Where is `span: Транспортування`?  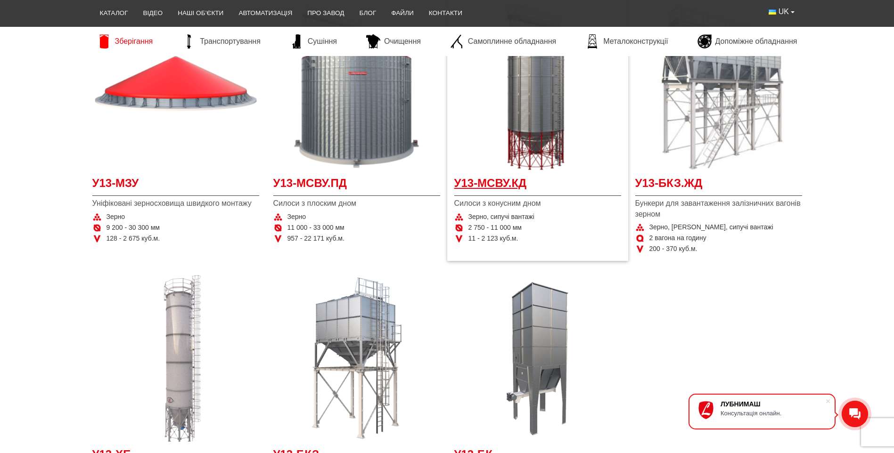 span: Транспортування is located at coordinates (230, 41).